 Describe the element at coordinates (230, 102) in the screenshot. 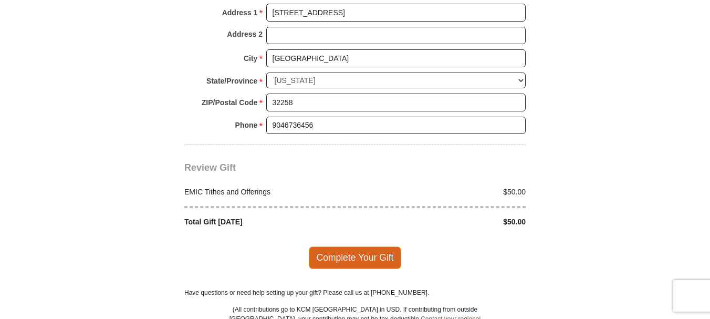

I see `strong: ZIP/Postal Code` at that location.